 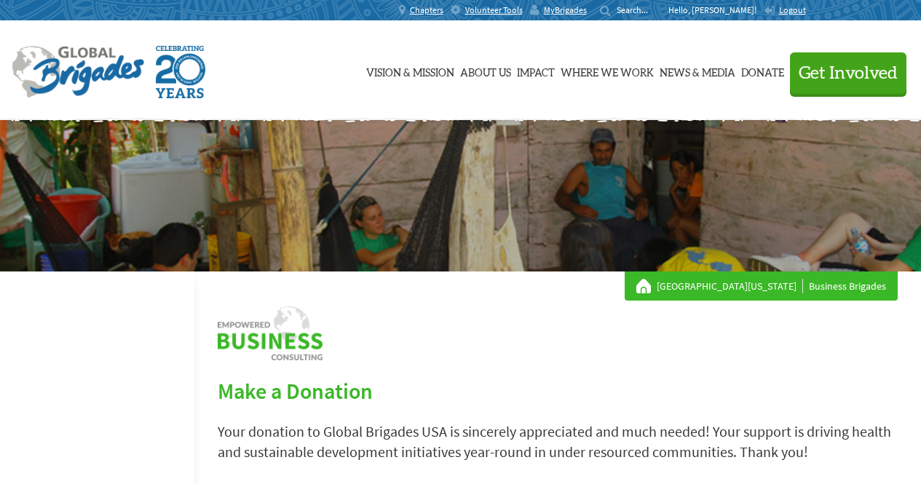 I want to click on a: Logout, so click(x=785, y=10).